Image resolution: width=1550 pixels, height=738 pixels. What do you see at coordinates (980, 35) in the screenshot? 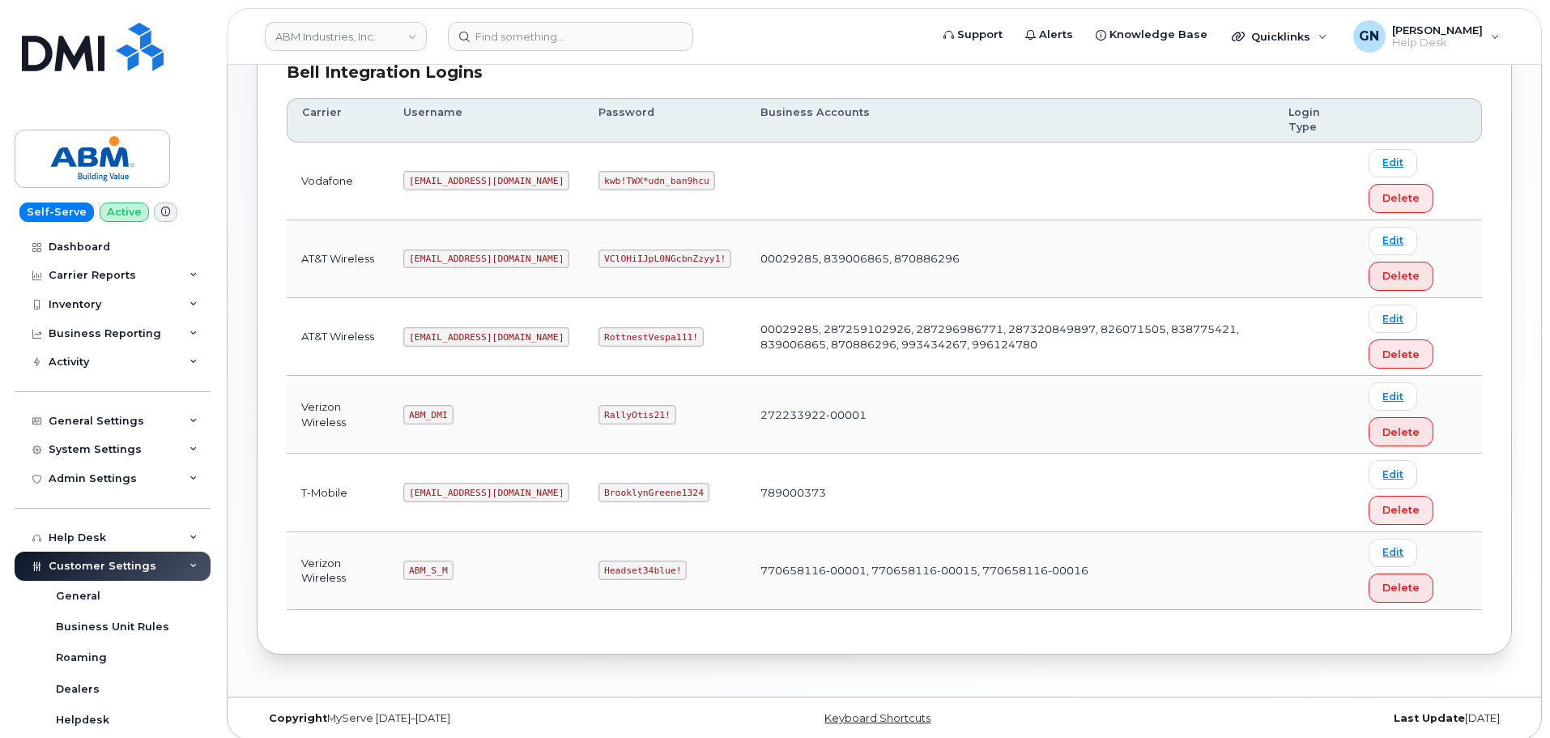
I see `span: Support` at bounding box center [980, 35].